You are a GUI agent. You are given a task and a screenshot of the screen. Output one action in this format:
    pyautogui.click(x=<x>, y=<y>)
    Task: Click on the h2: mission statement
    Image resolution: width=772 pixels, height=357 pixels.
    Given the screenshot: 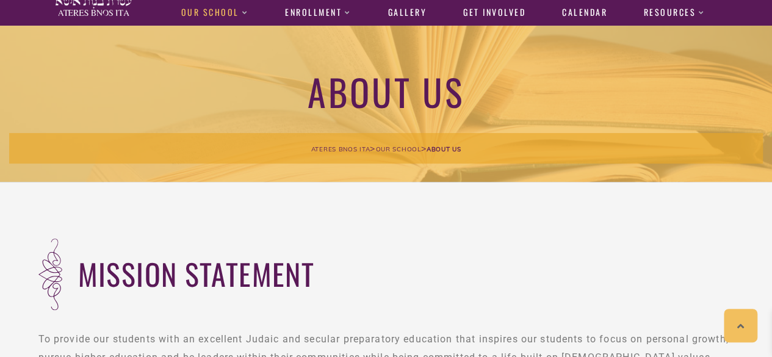 What is the action you would take?
    pyautogui.click(x=406, y=274)
    